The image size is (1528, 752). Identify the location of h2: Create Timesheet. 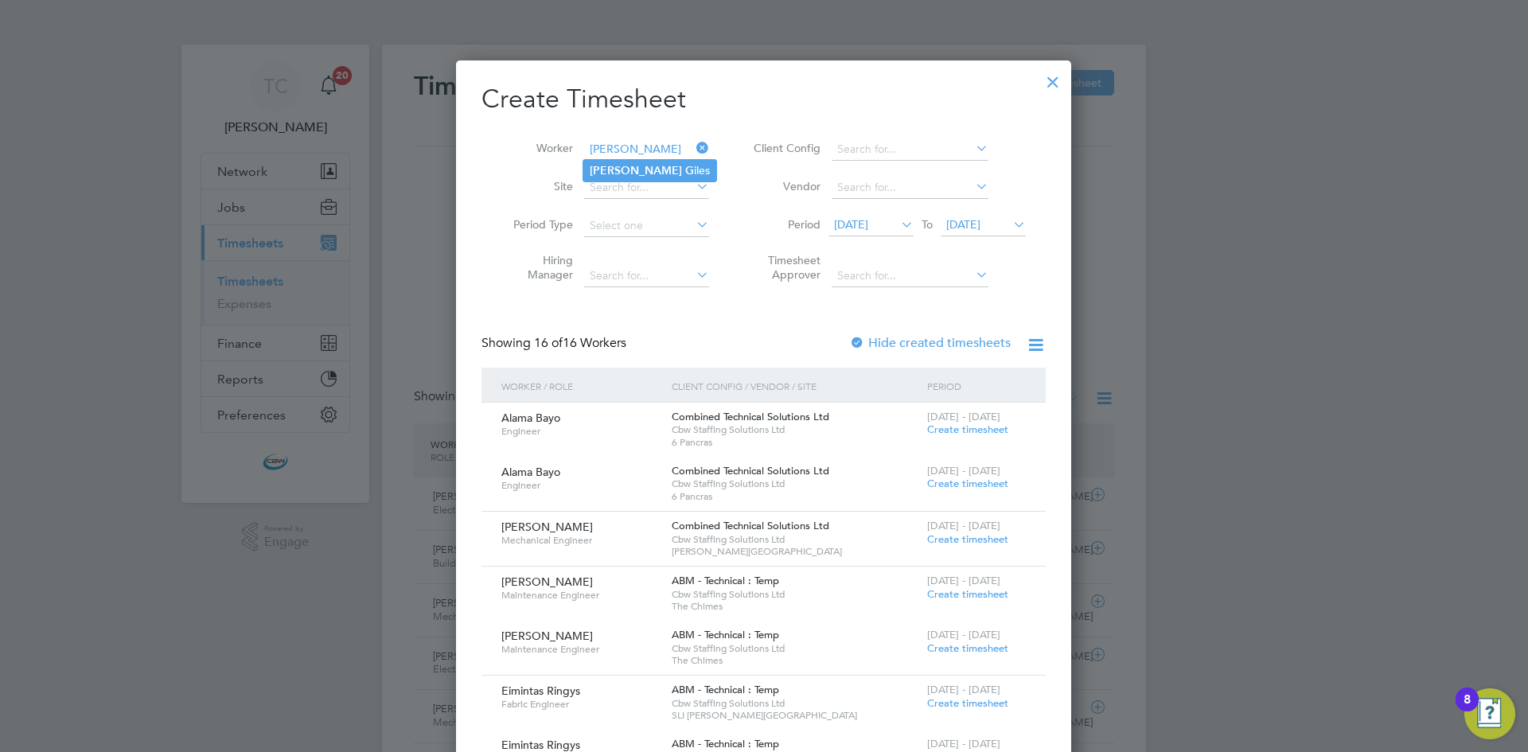
(763, 99).